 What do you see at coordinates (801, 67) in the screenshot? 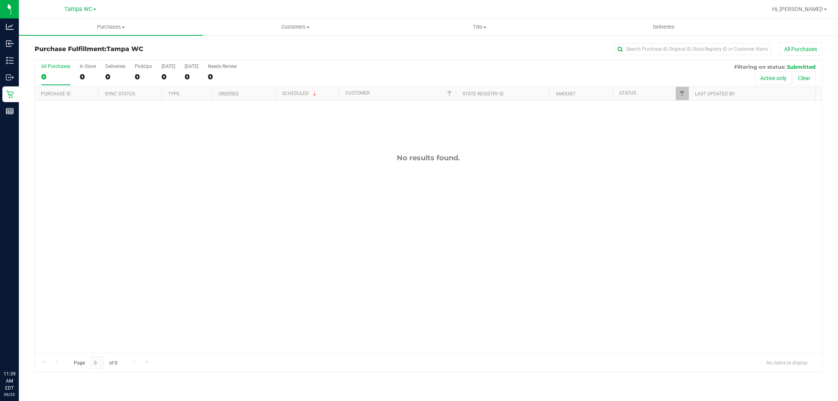
I see `span: Submitted` at bounding box center [801, 67].